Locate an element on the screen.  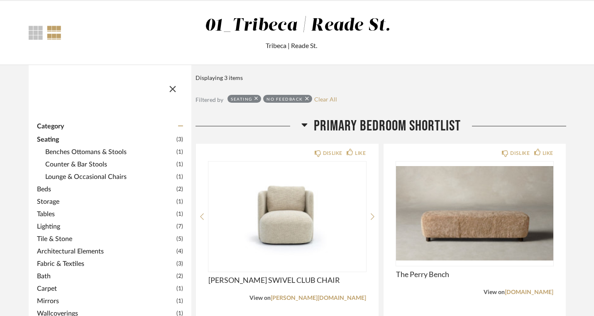
span: Primary Bedroom SHORTLIST is located at coordinates (387, 126).